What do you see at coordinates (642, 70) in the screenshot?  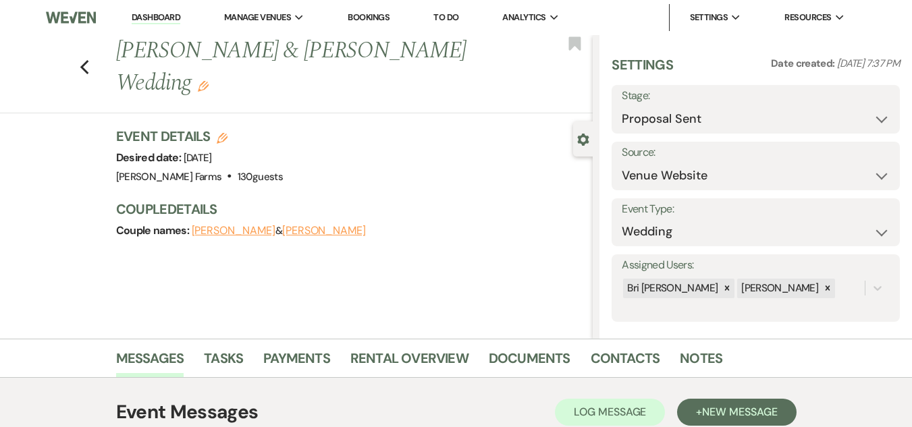 I see `h3: Settings` at bounding box center [642, 70].